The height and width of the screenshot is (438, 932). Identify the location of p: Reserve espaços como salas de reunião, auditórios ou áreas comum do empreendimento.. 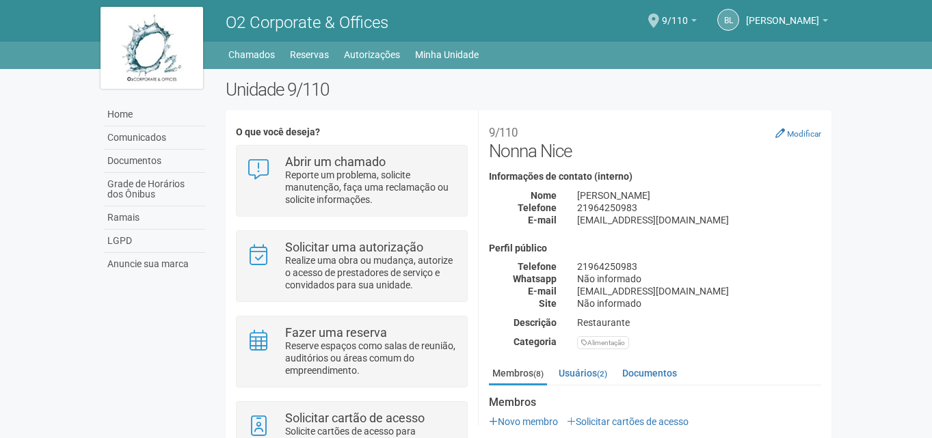
(371, 358).